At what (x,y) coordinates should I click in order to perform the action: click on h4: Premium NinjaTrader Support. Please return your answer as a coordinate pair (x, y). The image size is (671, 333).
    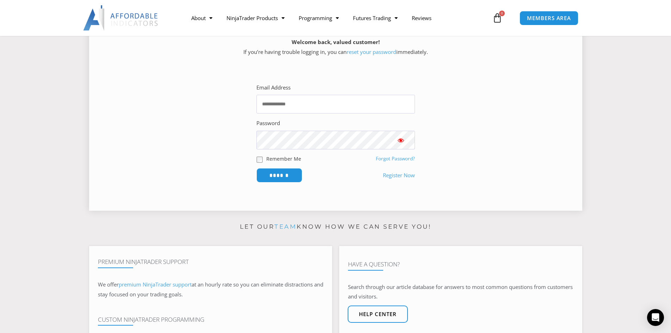
    Looking at the image, I should click on (211, 262).